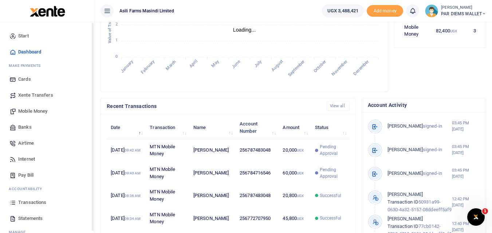  What do you see at coordinates (29, 52) in the screenshot?
I see `span: Dashboard` at bounding box center [29, 52].